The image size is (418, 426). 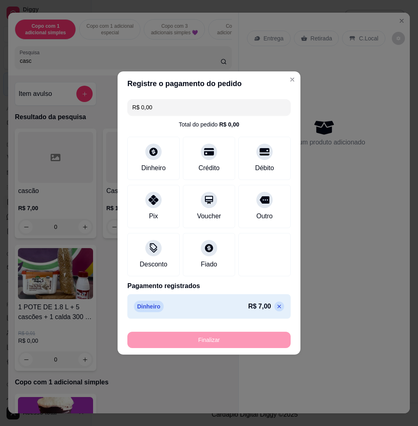 I want to click on div: Voucher, so click(x=209, y=216).